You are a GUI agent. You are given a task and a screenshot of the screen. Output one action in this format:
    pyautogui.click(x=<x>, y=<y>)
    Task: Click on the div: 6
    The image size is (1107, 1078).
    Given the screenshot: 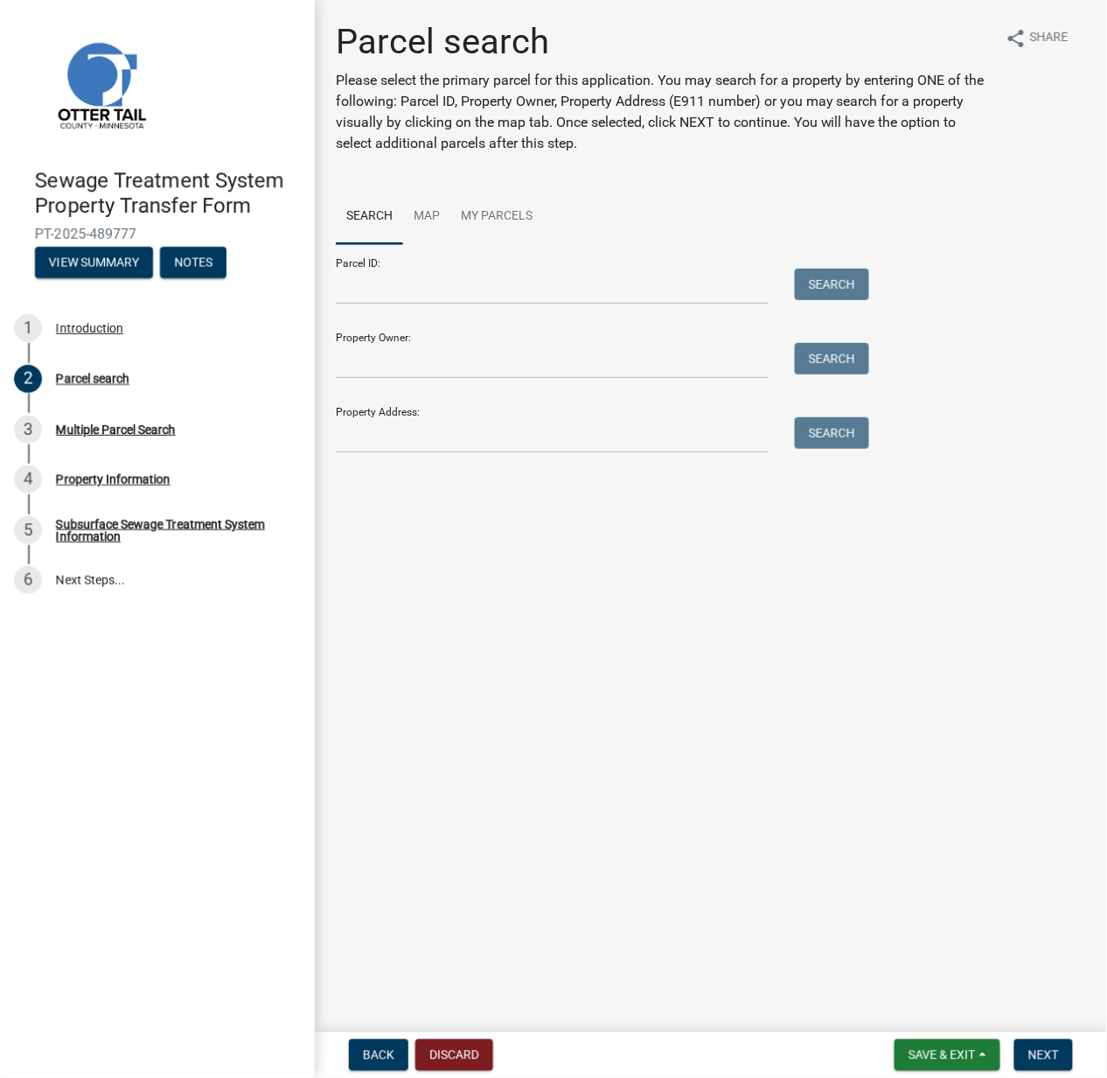 What is the action you would take?
    pyautogui.click(x=28, y=580)
    